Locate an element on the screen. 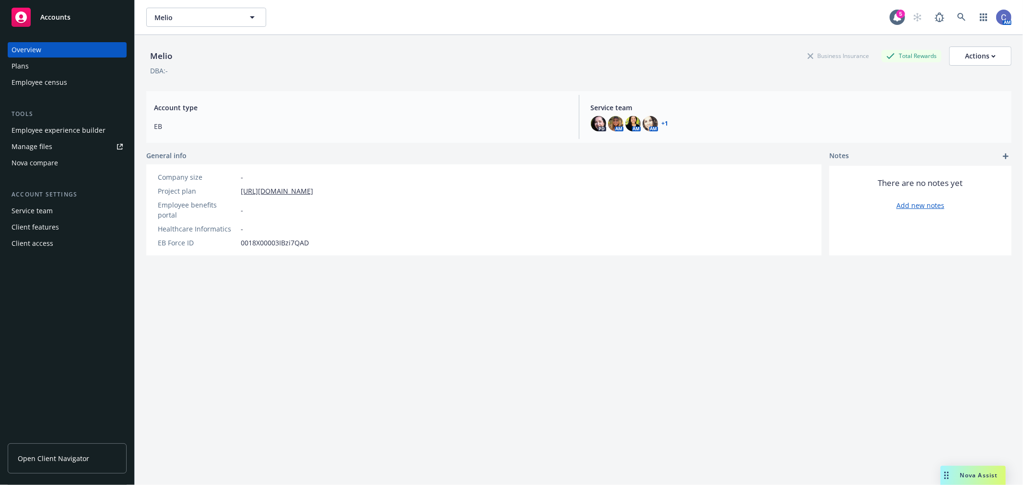  span: Service team is located at coordinates (798, 107).